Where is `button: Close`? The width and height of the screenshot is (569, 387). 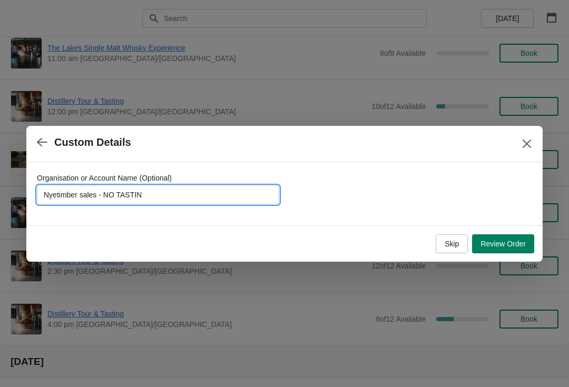
button: Close is located at coordinates (527, 144).